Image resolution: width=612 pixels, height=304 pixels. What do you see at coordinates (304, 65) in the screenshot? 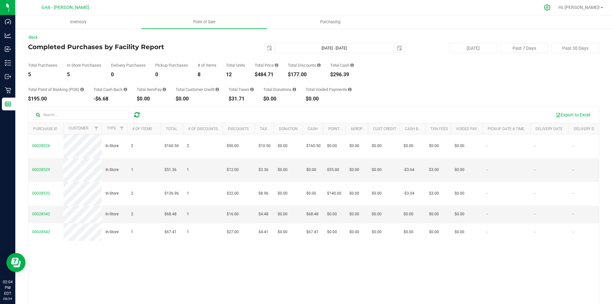
I see `div: Total Discounts` at bounding box center [304, 65].